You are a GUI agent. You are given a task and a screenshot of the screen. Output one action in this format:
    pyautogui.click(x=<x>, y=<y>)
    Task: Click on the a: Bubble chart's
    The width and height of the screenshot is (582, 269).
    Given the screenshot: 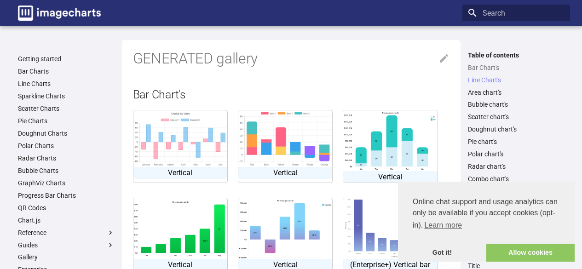 What is the action you would take?
    pyautogui.click(x=516, y=104)
    